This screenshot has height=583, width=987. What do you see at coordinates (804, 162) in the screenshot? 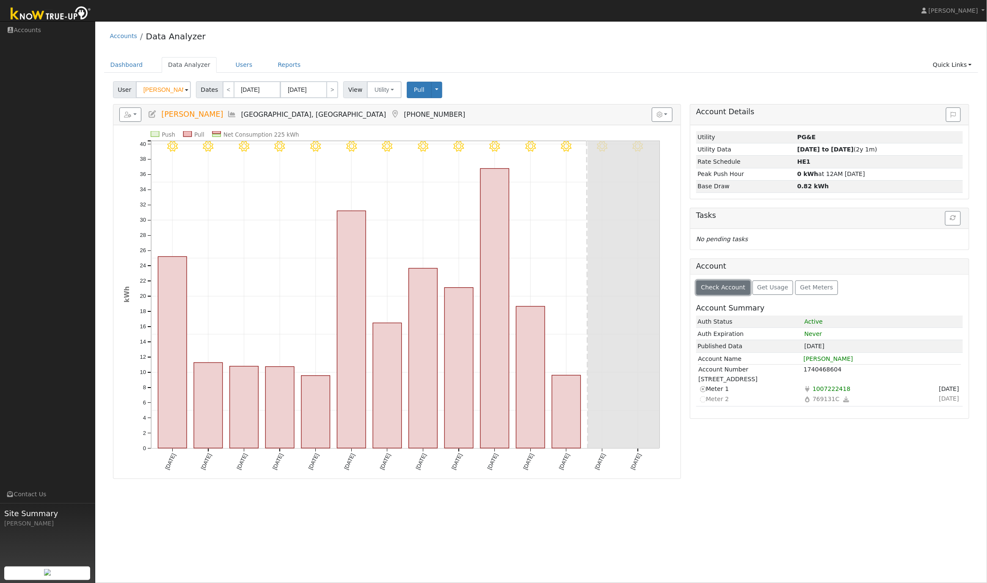
I see `strong: C` at bounding box center [804, 162].